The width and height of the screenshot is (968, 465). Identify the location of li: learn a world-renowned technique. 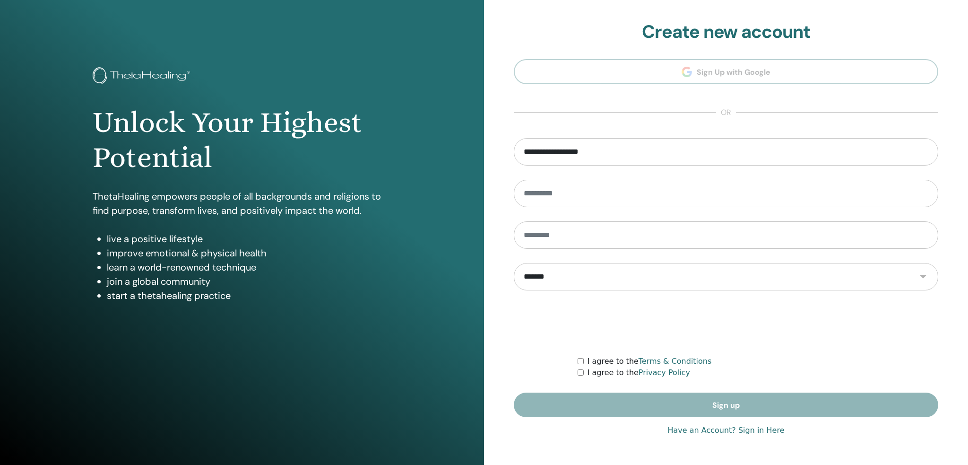
(249, 267).